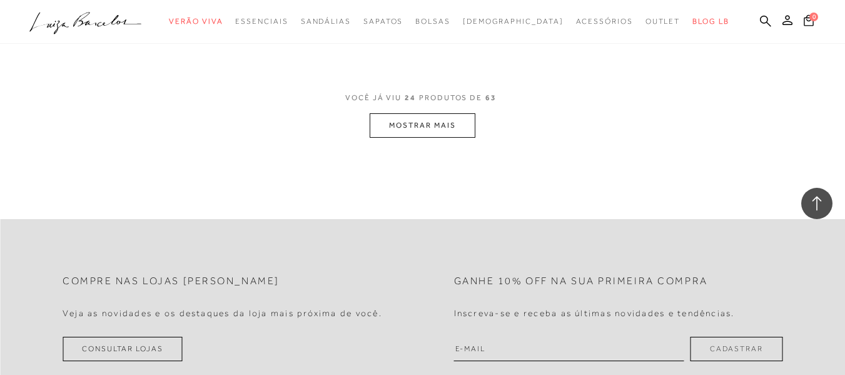 This screenshot has height=375, width=845. I want to click on button: MOSTRAR MAIS, so click(422, 125).